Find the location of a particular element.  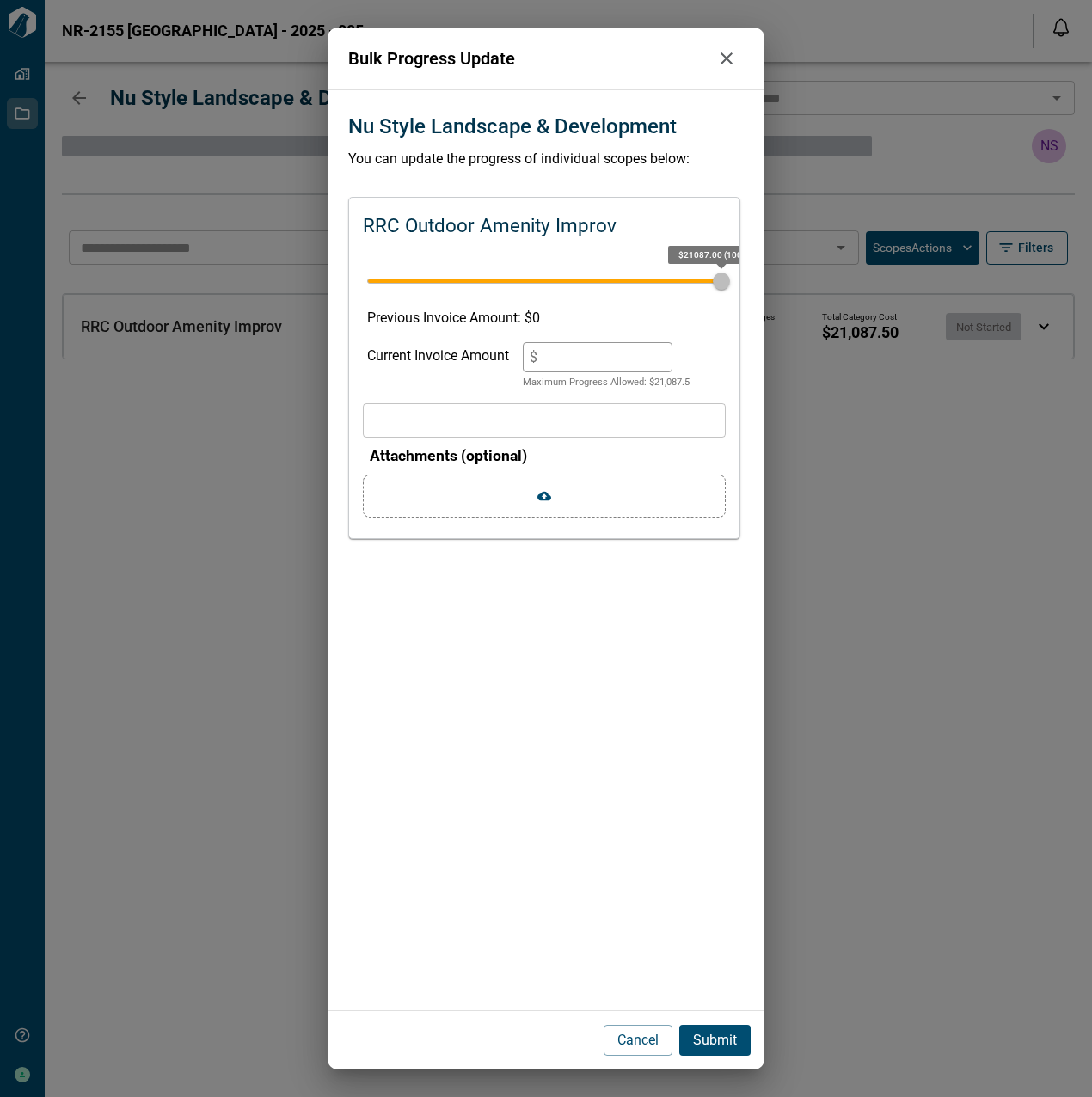

p: Bulk Progress Update is located at coordinates (528, 58).